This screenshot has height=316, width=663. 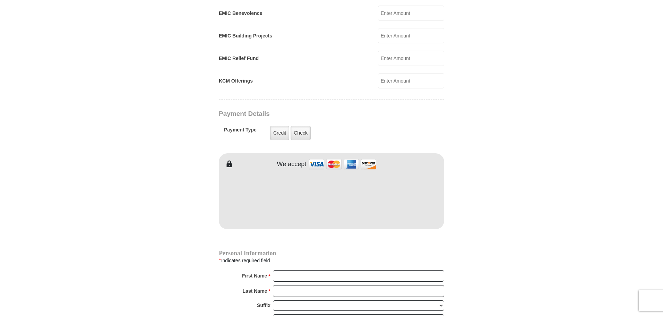 I want to click on h5: Payment Type, so click(x=240, y=131).